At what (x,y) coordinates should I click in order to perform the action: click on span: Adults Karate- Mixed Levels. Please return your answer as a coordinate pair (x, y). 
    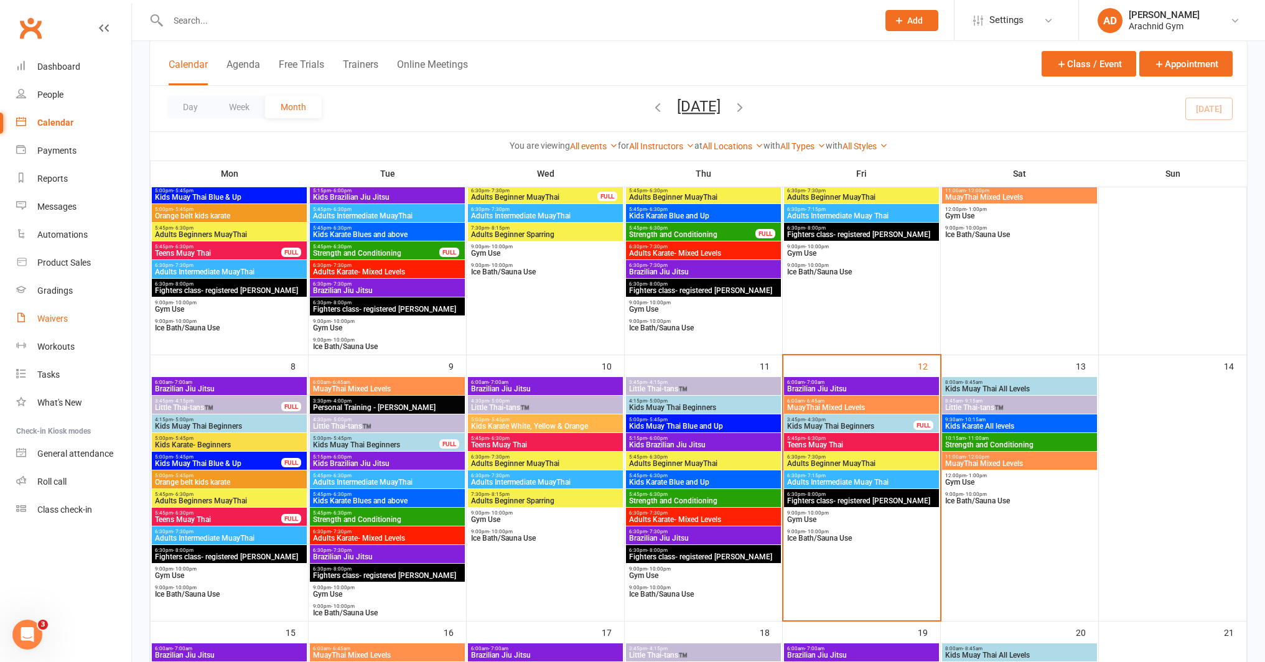
    Looking at the image, I should click on (387, 272).